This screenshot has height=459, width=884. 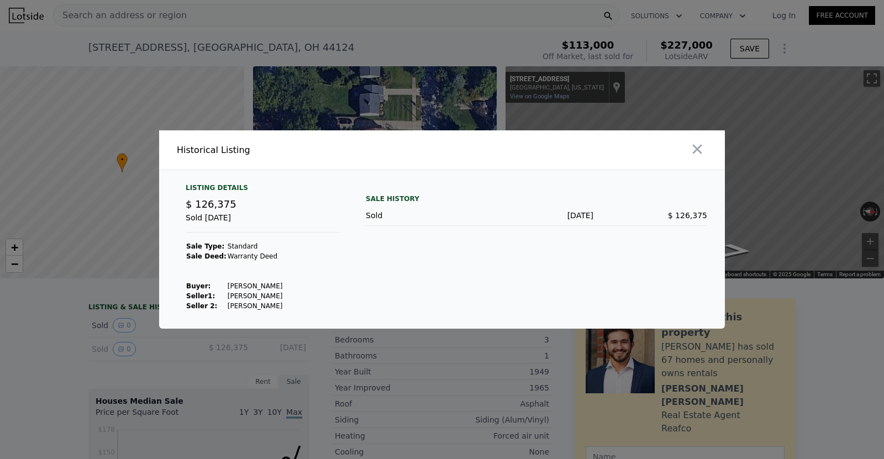 What do you see at coordinates (255, 246) in the screenshot?
I see `td: Standard` at bounding box center [255, 246].